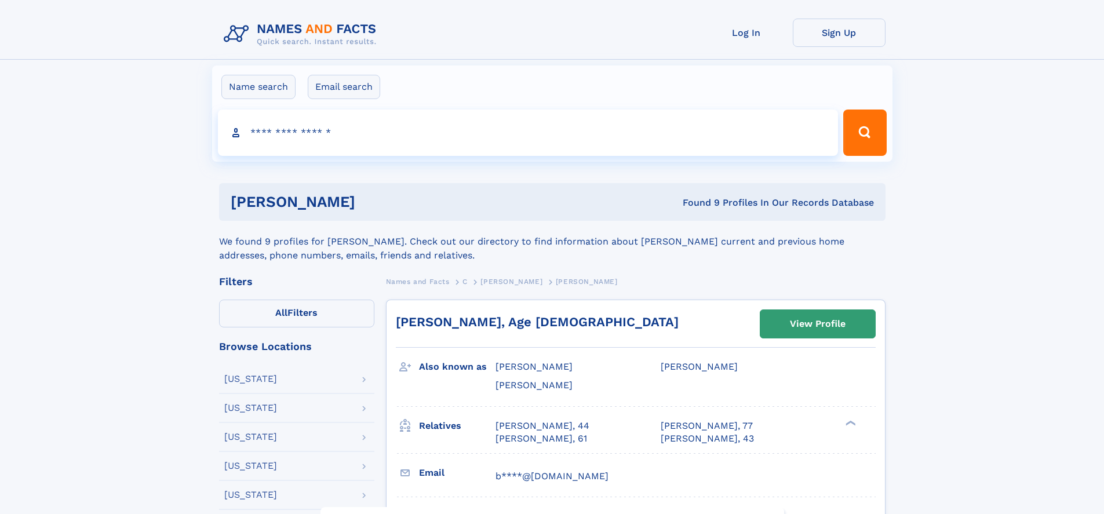  Describe the element at coordinates (696, 203) in the screenshot. I see `div: Found 9 Profiles In Our Records Database` at that location.